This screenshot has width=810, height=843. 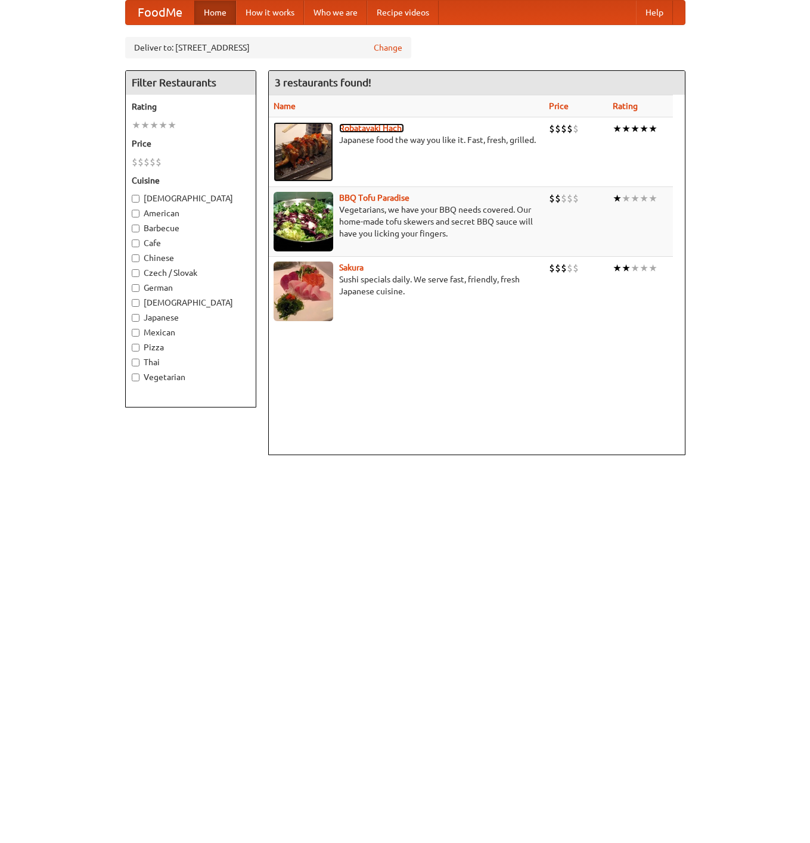 What do you see at coordinates (191, 180) in the screenshot?
I see `h5: Cuisine` at bounding box center [191, 180].